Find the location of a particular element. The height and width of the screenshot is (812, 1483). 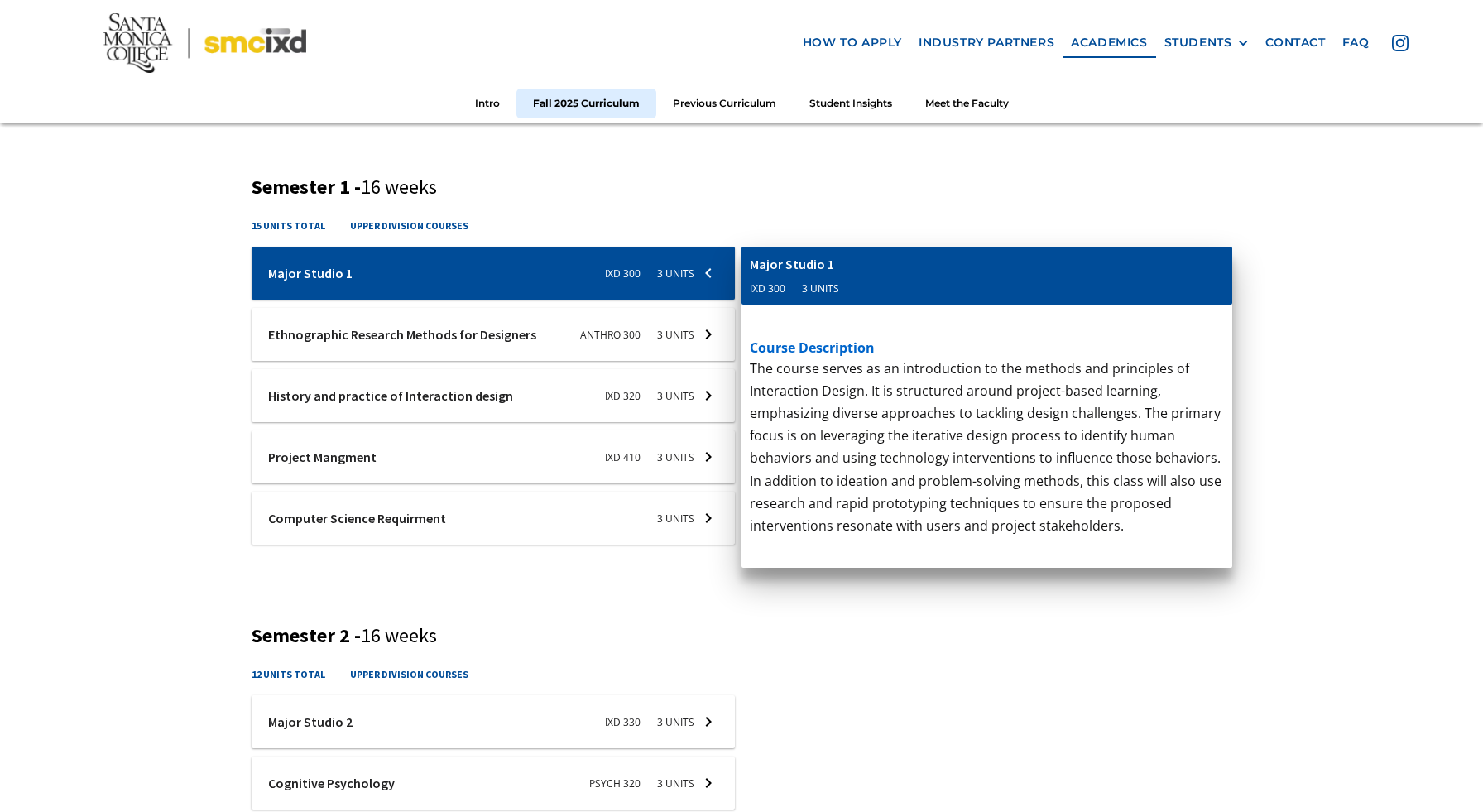

a: Academics is located at coordinates (1110, 42).